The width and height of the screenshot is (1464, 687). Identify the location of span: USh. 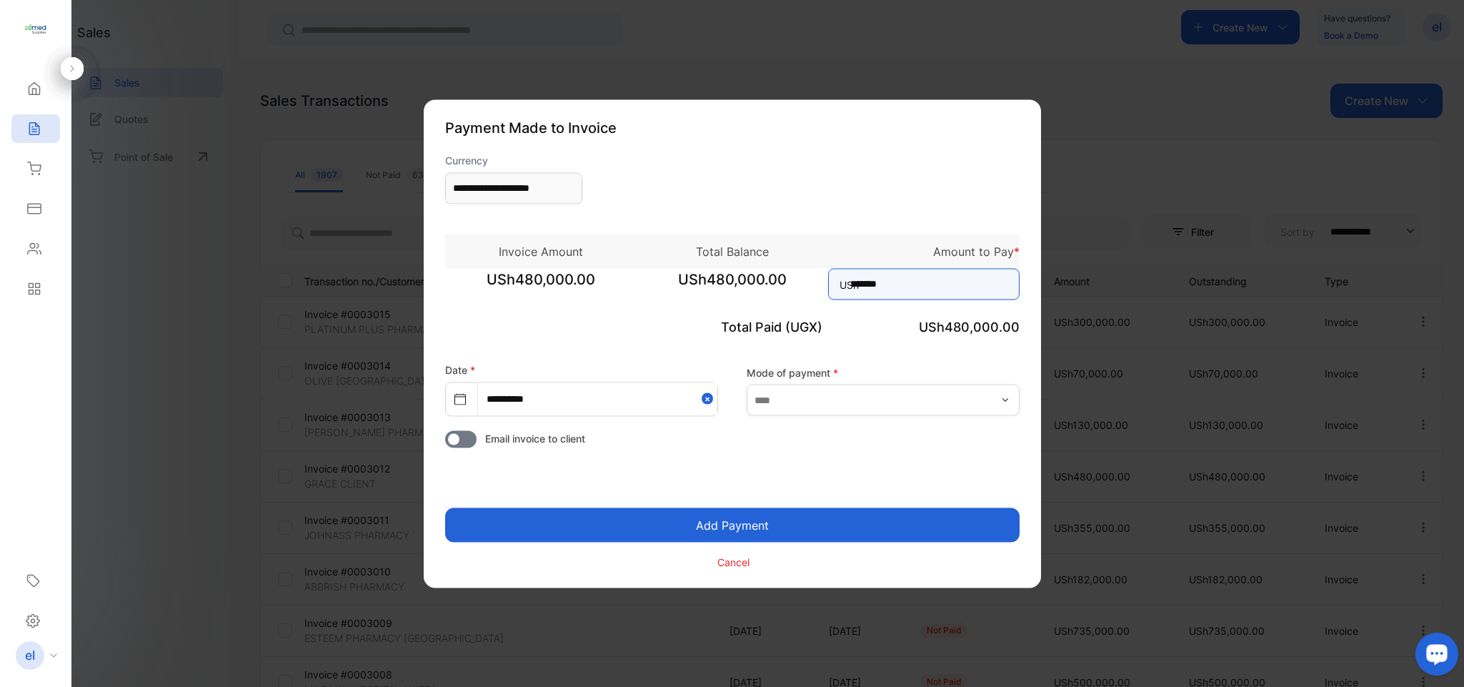
(849, 284).